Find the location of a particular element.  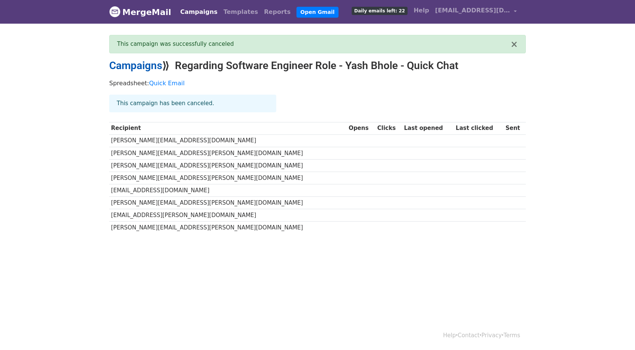

a: Open Gmail is located at coordinates (317, 12).